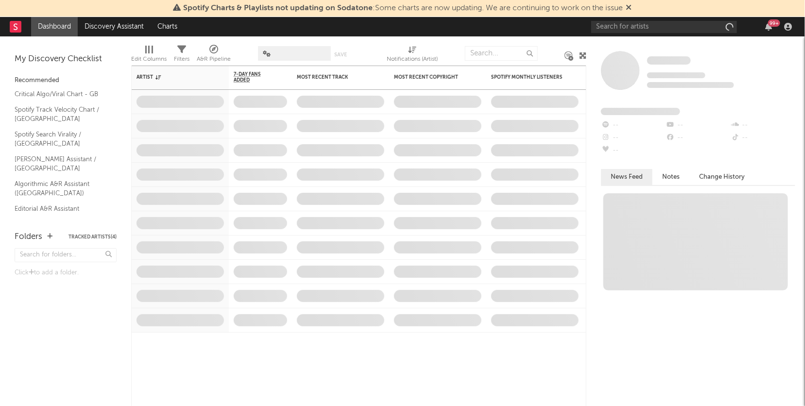  I want to click on span: Dismiss, so click(629, 8).